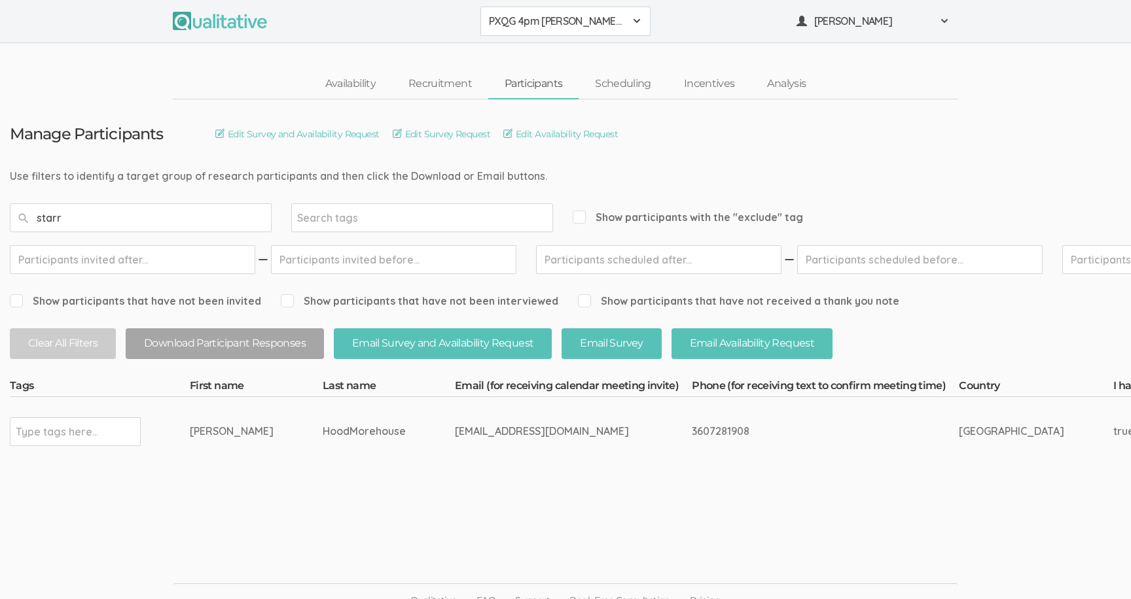 This screenshot has width=1131, height=599. I want to click on div: Chat Widget, so click(1098, 568).